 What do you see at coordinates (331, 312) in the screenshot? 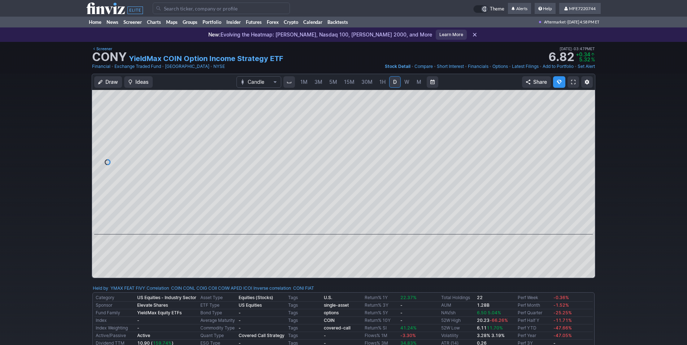
I see `b: options` at bounding box center [331, 312].